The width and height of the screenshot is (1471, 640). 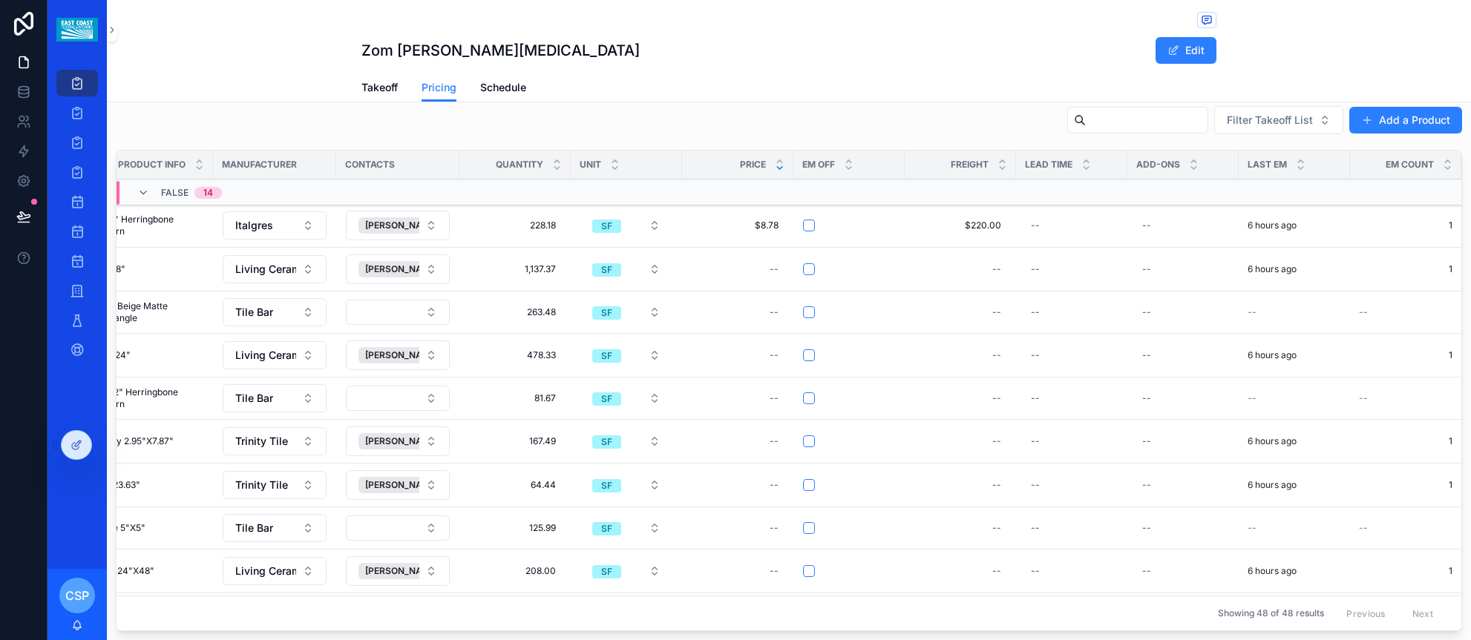 What do you see at coordinates (969, 165) in the screenshot?
I see `span: Freight` at bounding box center [969, 165].